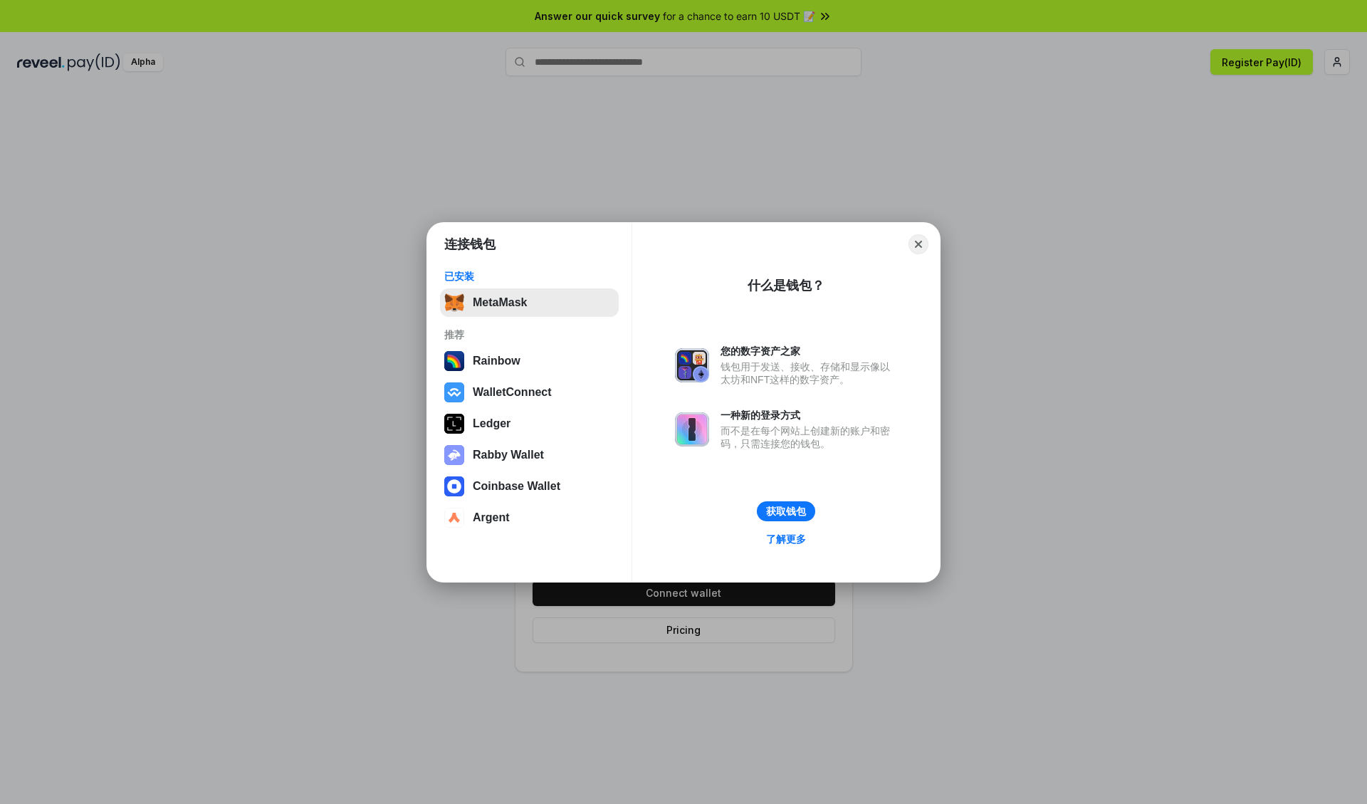 The image size is (1367, 804). I want to click on button: 获取钱包, so click(786, 511).